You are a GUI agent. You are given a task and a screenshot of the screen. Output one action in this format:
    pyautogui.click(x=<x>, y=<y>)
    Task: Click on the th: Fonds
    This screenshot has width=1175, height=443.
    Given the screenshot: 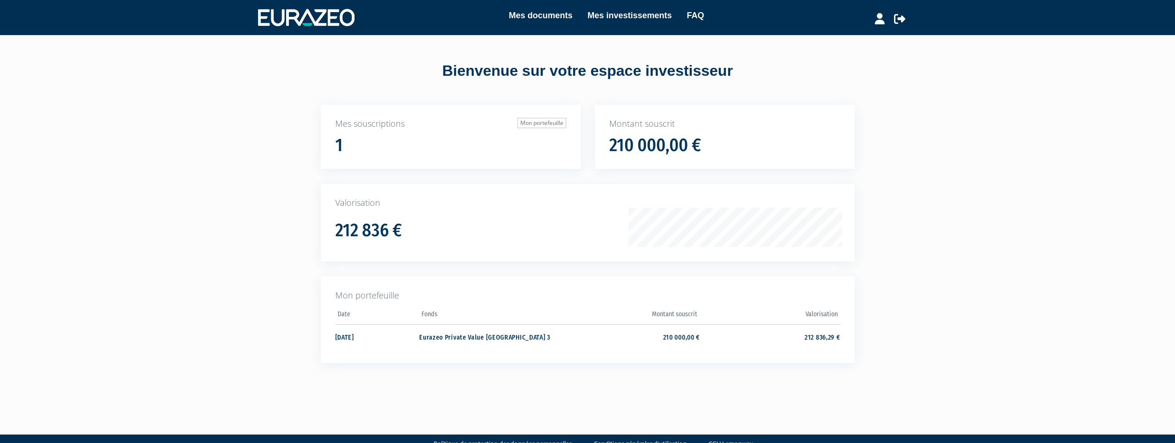 What is the action you would take?
    pyautogui.click(x=489, y=316)
    